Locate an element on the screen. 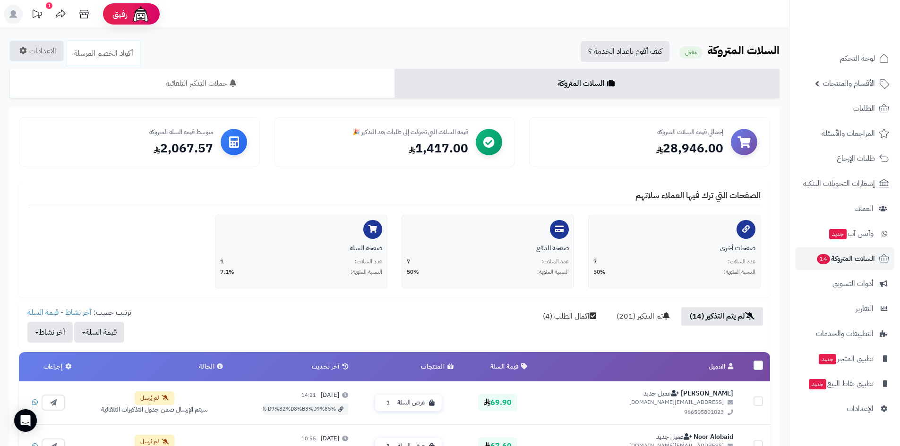  ul: ترتيب حسب: - is located at coordinates (78, 325).